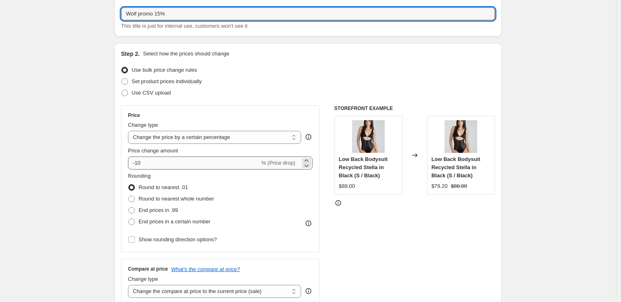 The height and width of the screenshot is (302, 621). Describe the element at coordinates (139, 176) in the screenshot. I see `span: Rounding` at that location.